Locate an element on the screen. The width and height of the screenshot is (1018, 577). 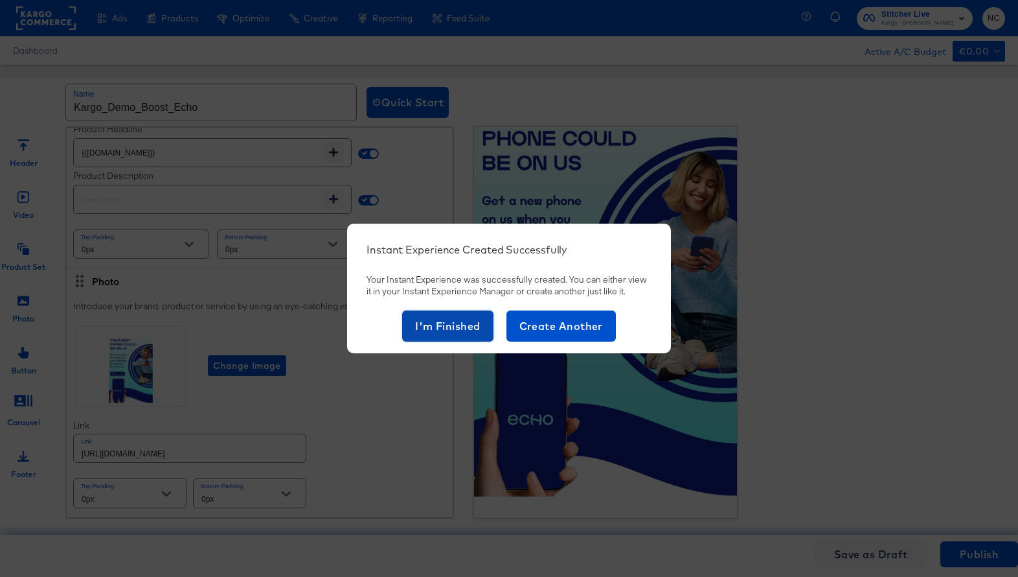
button: Create Another is located at coordinates (561, 326).